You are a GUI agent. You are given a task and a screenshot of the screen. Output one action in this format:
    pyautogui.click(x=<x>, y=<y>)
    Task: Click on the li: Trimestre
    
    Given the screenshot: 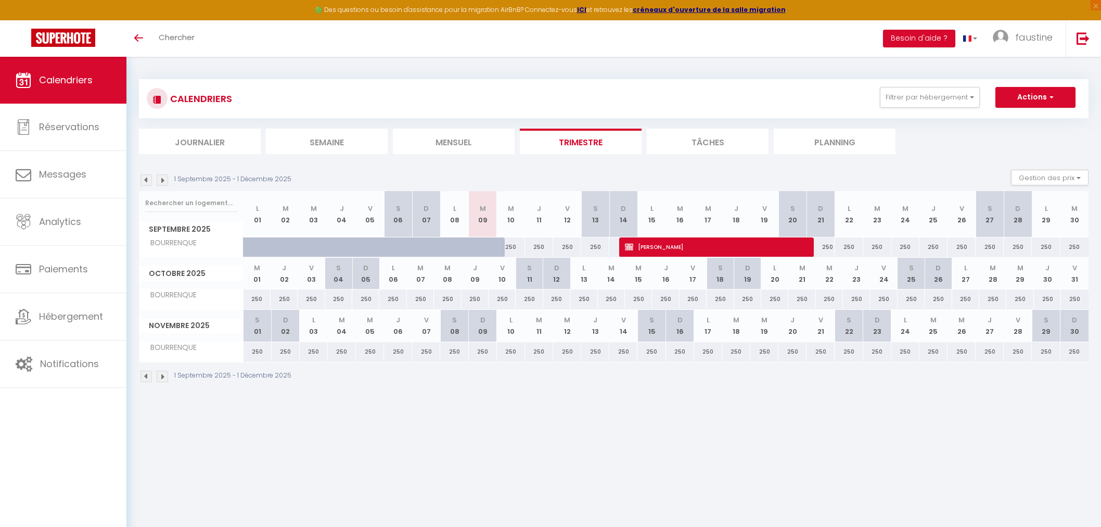 What is the action you would take?
    pyautogui.click(x=581, y=141)
    